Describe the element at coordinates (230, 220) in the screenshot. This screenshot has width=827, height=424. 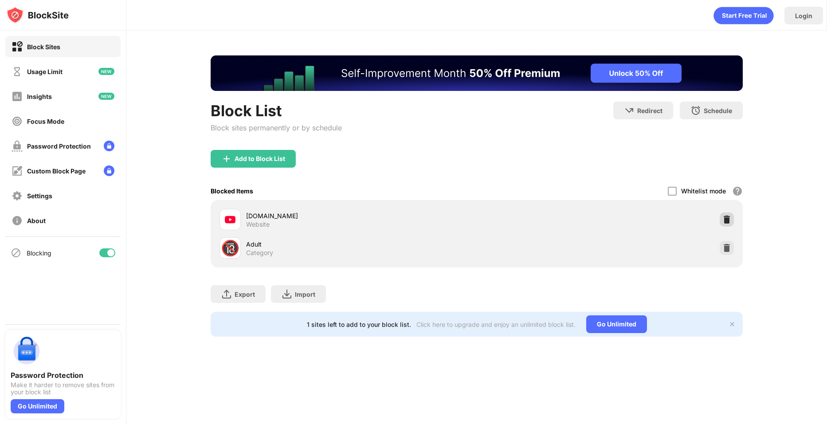
I see `img: favicons` at that location.